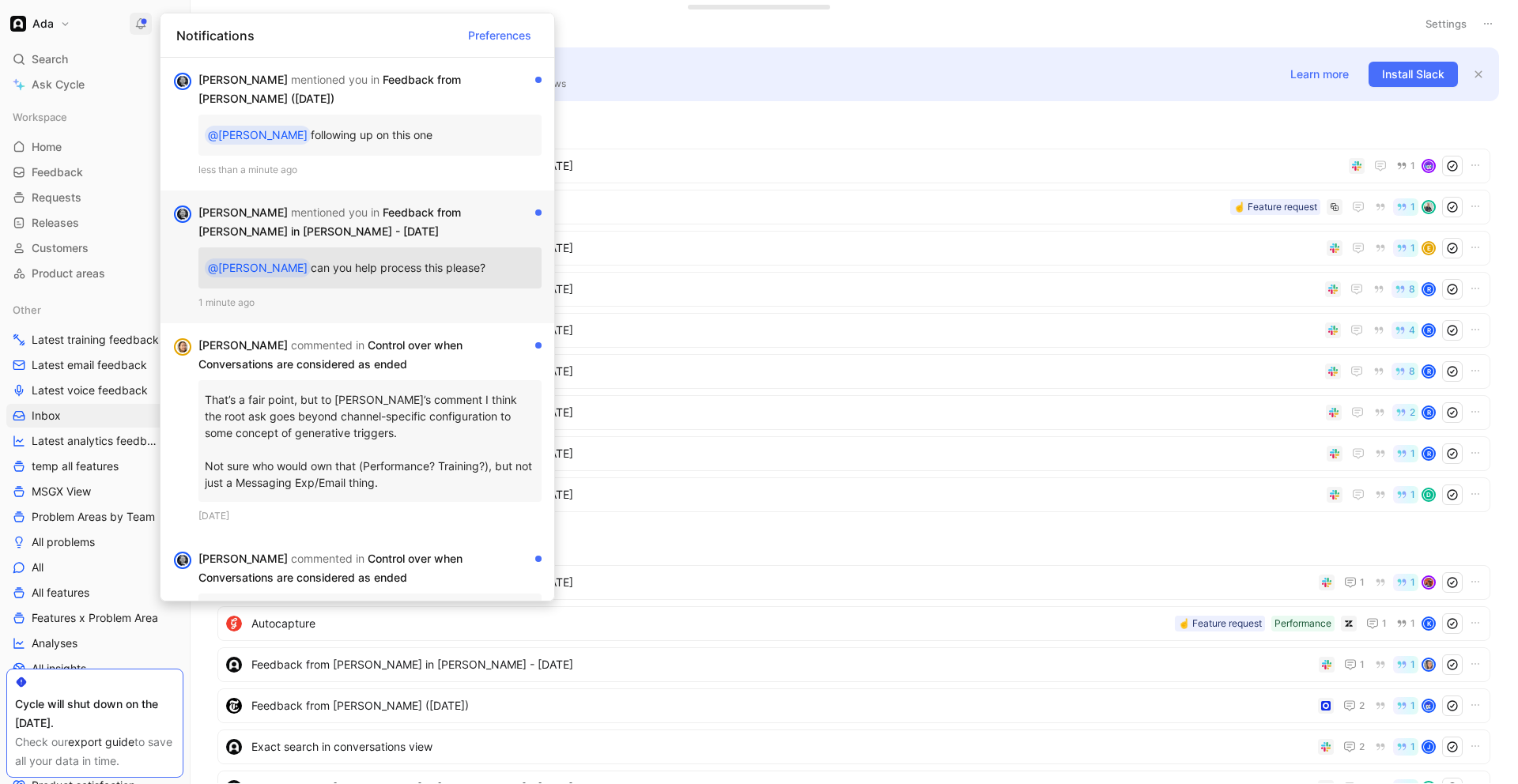  What do you see at coordinates (215, 36) in the screenshot?
I see `span: Notifications` at bounding box center [215, 36].